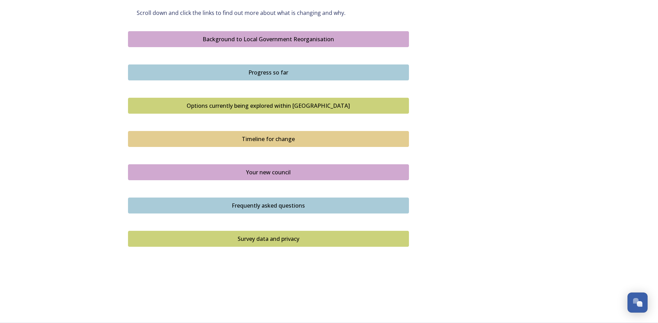 Image resolution: width=658 pixels, height=323 pixels. I want to click on p: Scroll down and click the links to find out more about what is changing and why., so click(268, 13).